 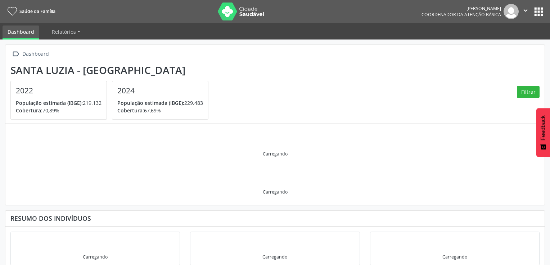 I want to click on a: Saúde da Família, so click(x=30, y=11).